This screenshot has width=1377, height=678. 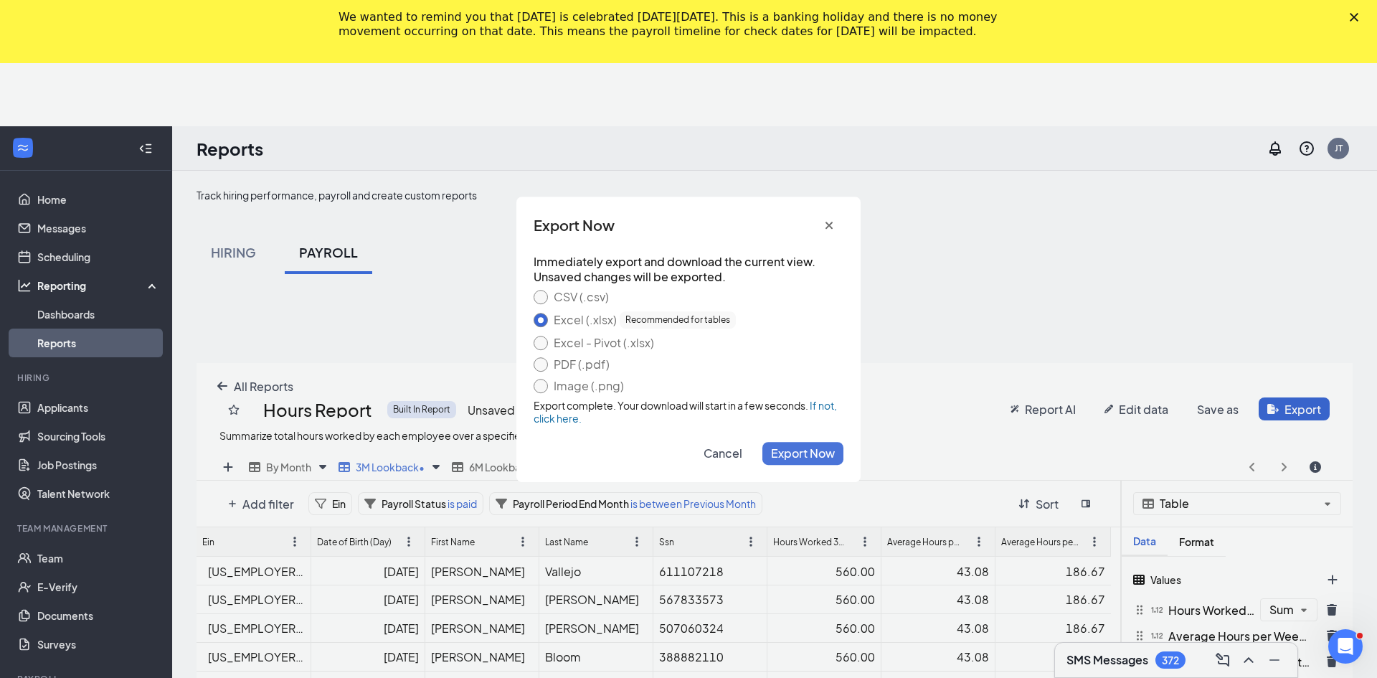 What do you see at coordinates (829, 225) in the screenshot?
I see `button: cross icon` at bounding box center [829, 225].